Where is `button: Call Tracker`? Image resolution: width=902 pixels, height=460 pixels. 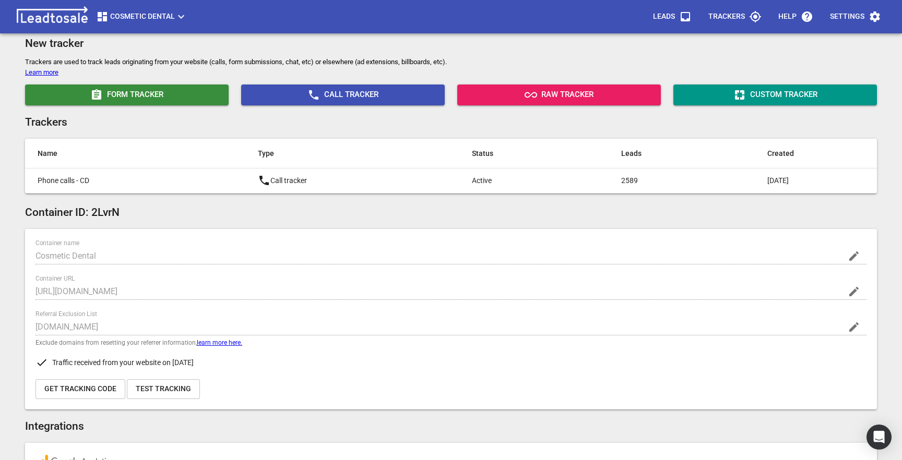
button: Call Tracker is located at coordinates (343, 95).